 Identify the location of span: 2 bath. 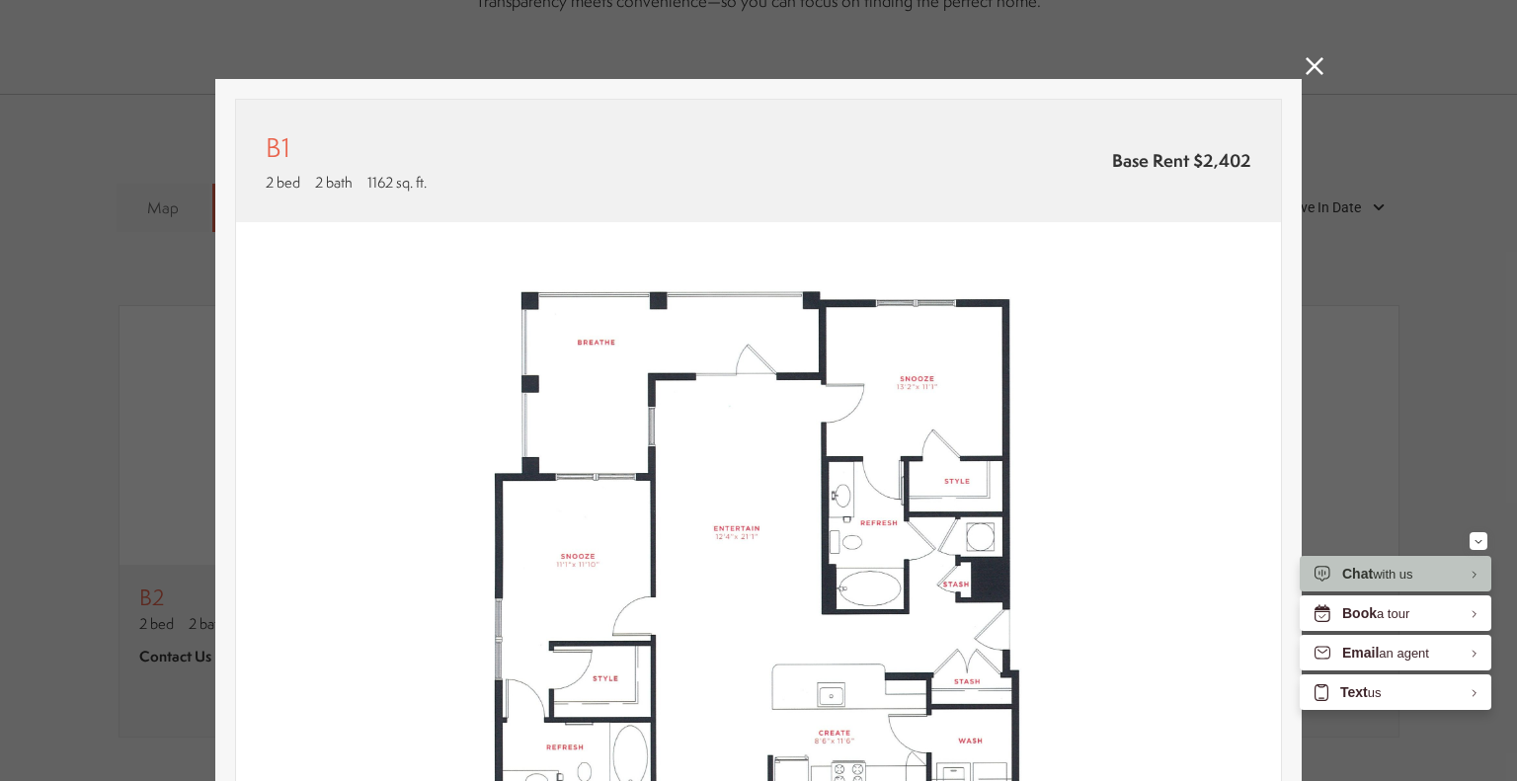
(334, 182).